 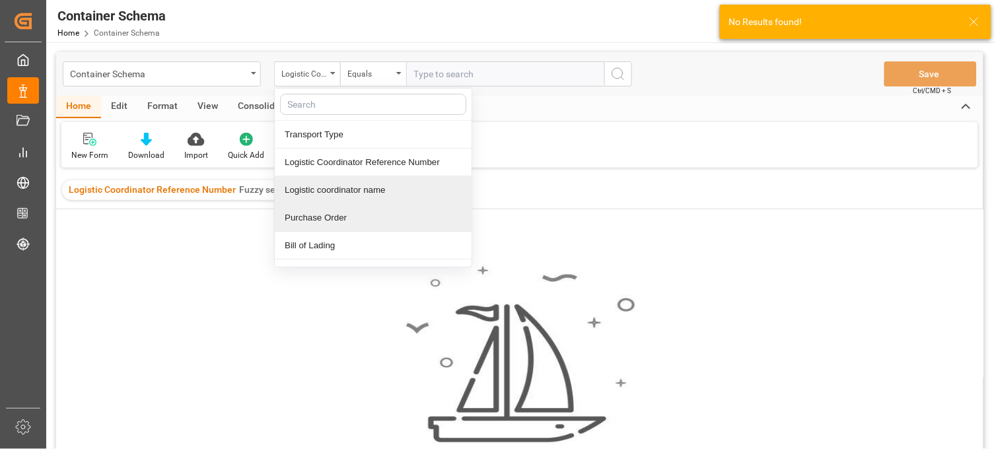 What do you see at coordinates (843, 22) in the screenshot?
I see `div: No Results found!` at bounding box center [843, 22].